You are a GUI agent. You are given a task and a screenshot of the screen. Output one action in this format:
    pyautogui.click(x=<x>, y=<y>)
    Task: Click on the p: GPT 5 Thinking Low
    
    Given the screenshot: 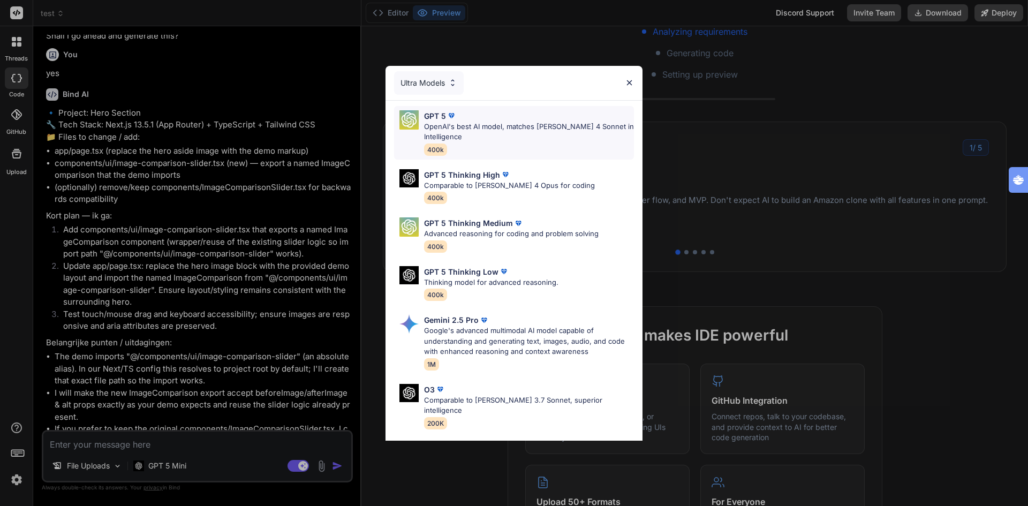 What is the action you would take?
    pyautogui.click(x=461, y=271)
    